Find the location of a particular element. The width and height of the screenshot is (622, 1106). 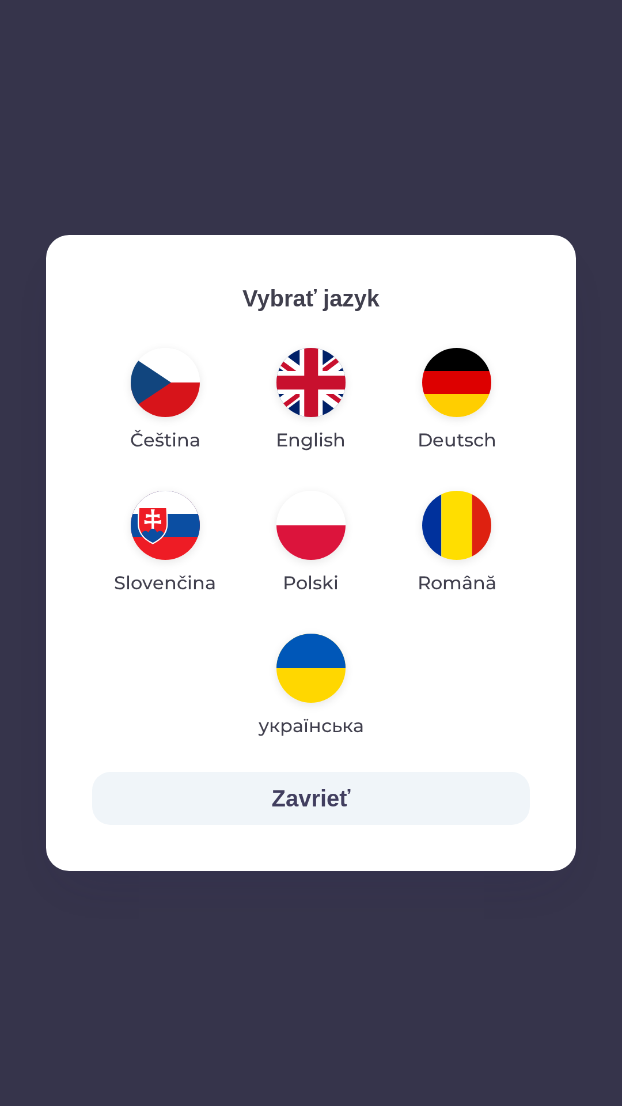

button: Română is located at coordinates (457, 544).